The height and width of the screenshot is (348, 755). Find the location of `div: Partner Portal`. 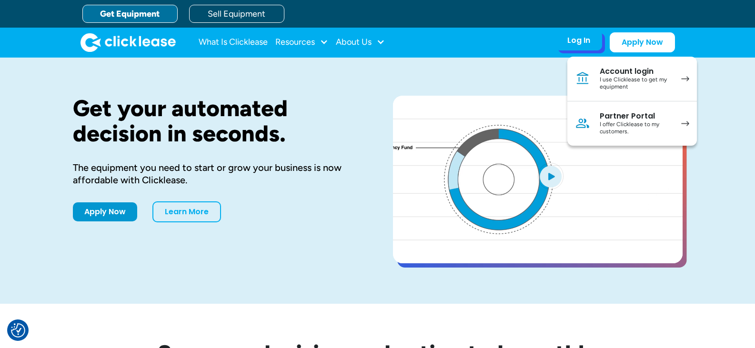

div: Partner Portal is located at coordinates (635, 116).